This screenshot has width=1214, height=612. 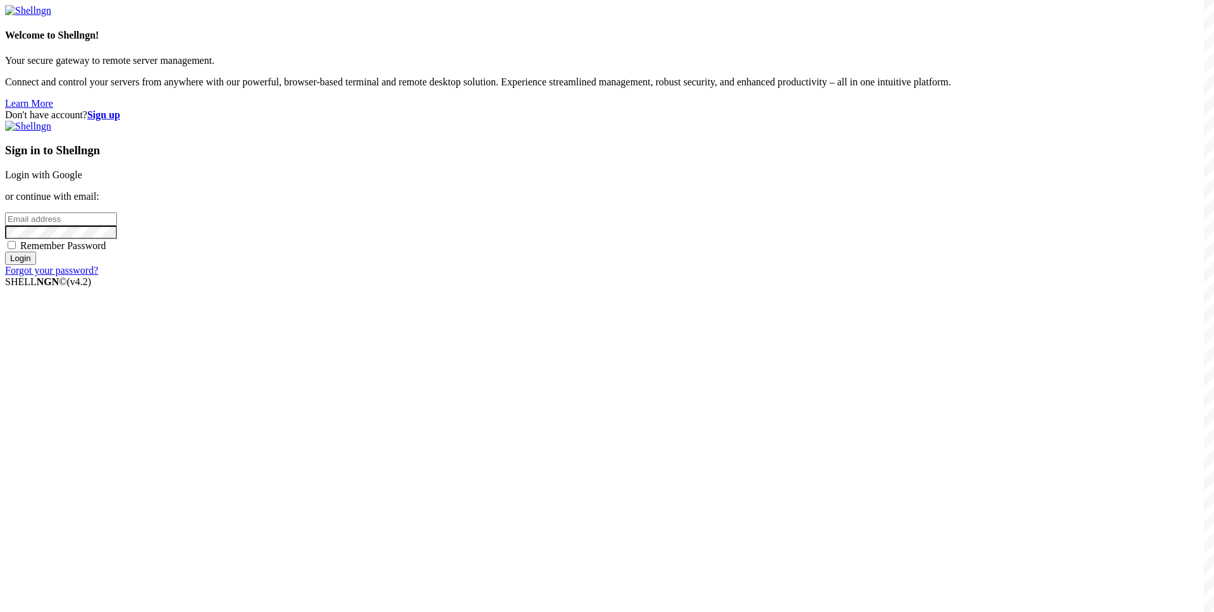 What do you see at coordinates (104, 114) in the screenshot?
I see `strong: Sign up` at bounding box center [104, 114].